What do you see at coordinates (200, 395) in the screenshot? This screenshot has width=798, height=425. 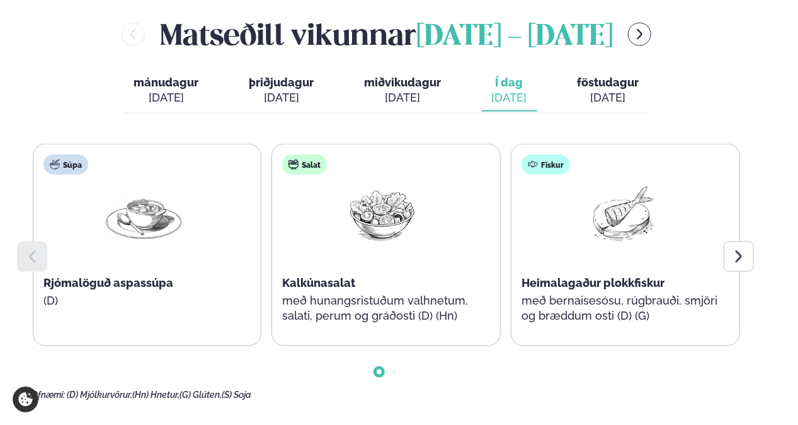 I see `span: (G) Glúten,` at bounding box center [200, 395].